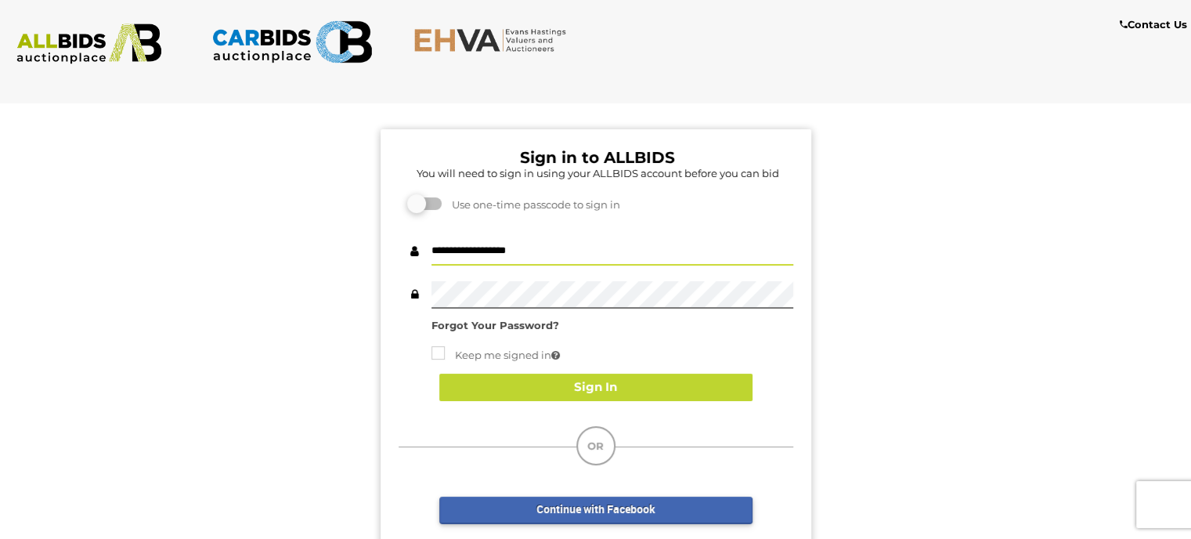  Describe the element at coordinates (598, 157) in the screenshot. I see `b: Sign in to ALLBIDS` at that location.